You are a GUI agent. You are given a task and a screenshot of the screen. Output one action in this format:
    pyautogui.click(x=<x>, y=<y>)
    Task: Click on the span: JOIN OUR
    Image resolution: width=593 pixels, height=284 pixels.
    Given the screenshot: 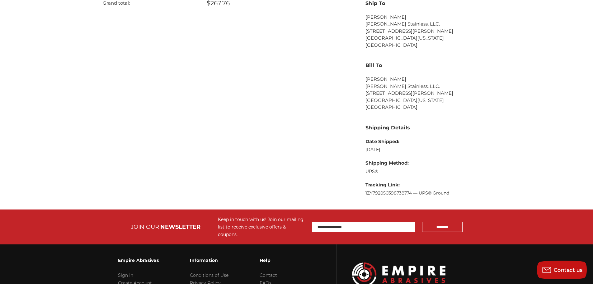 What is the action you would take?
    pyautogui.click(x=145, y=227)
    